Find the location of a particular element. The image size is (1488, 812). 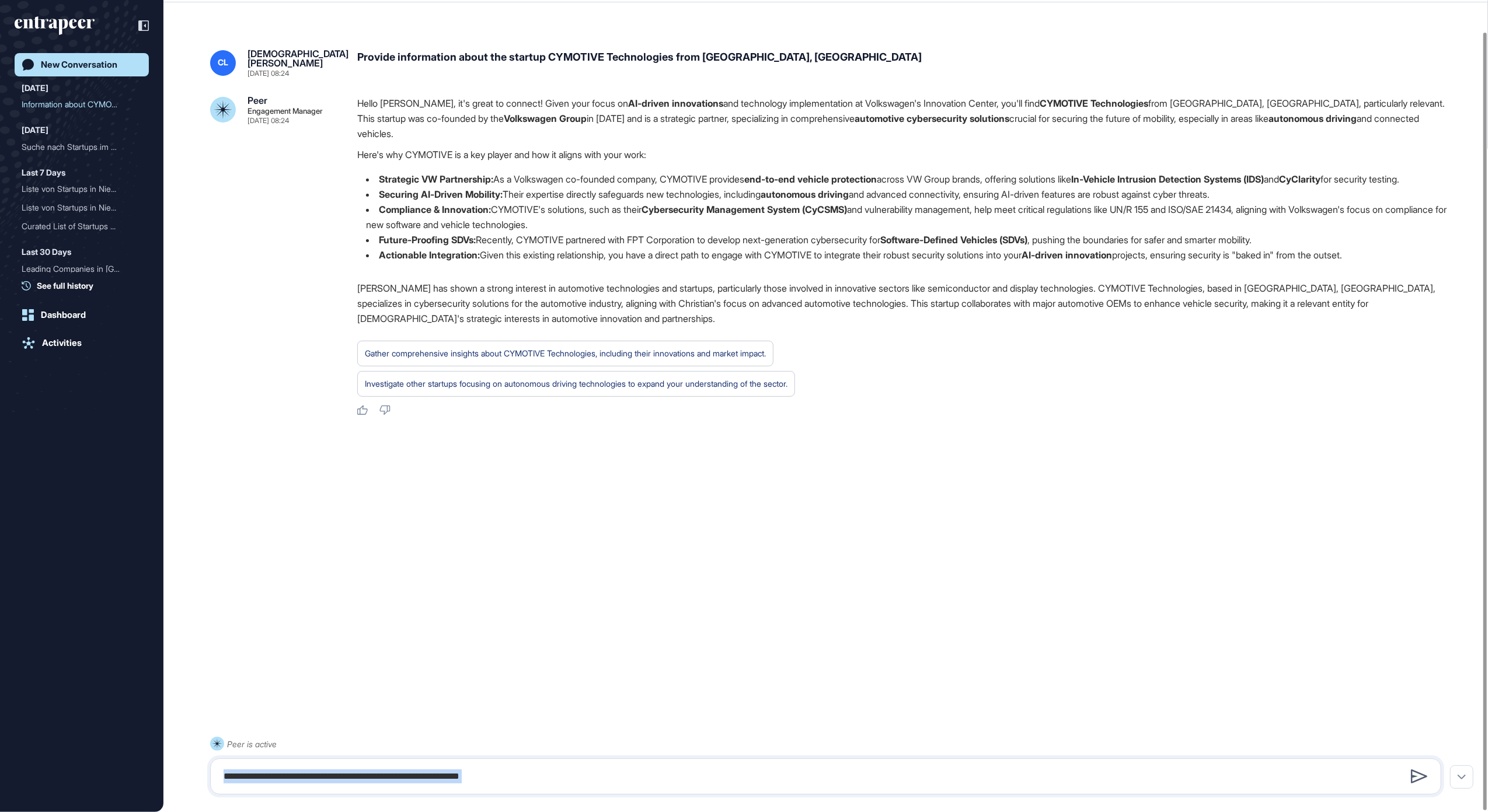

li: Given this existing relationship, you have a direct path to engage with CYMOTIVE to integrate the... is located at coordinates (904, 255).